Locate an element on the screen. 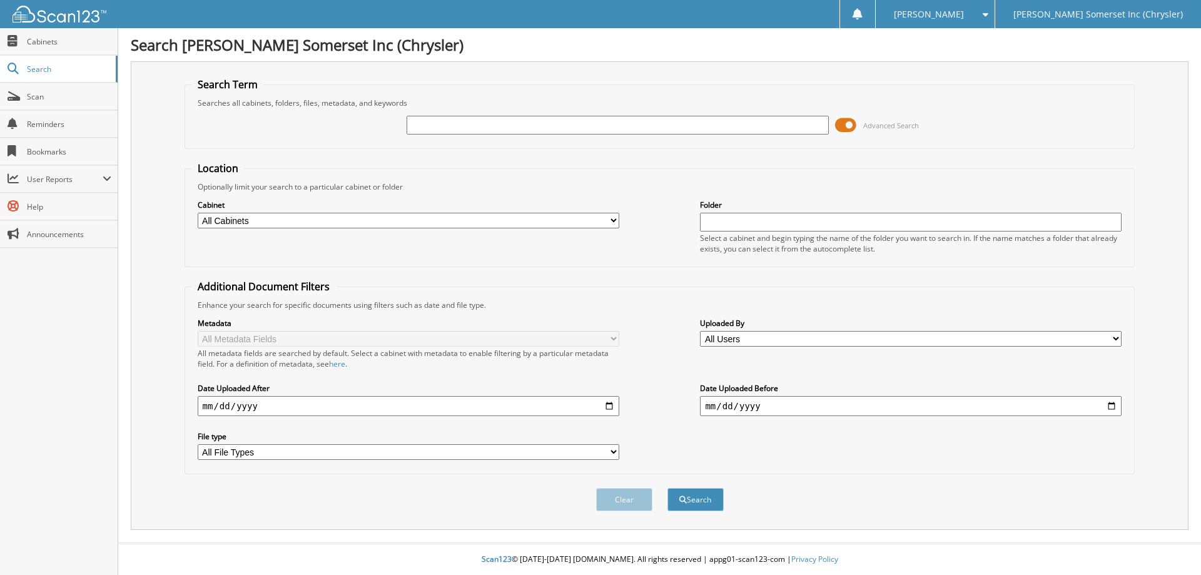 Image resolution: width=1201 pixels, height=575 pixels. label: File type is located at coordinates (408, 436).